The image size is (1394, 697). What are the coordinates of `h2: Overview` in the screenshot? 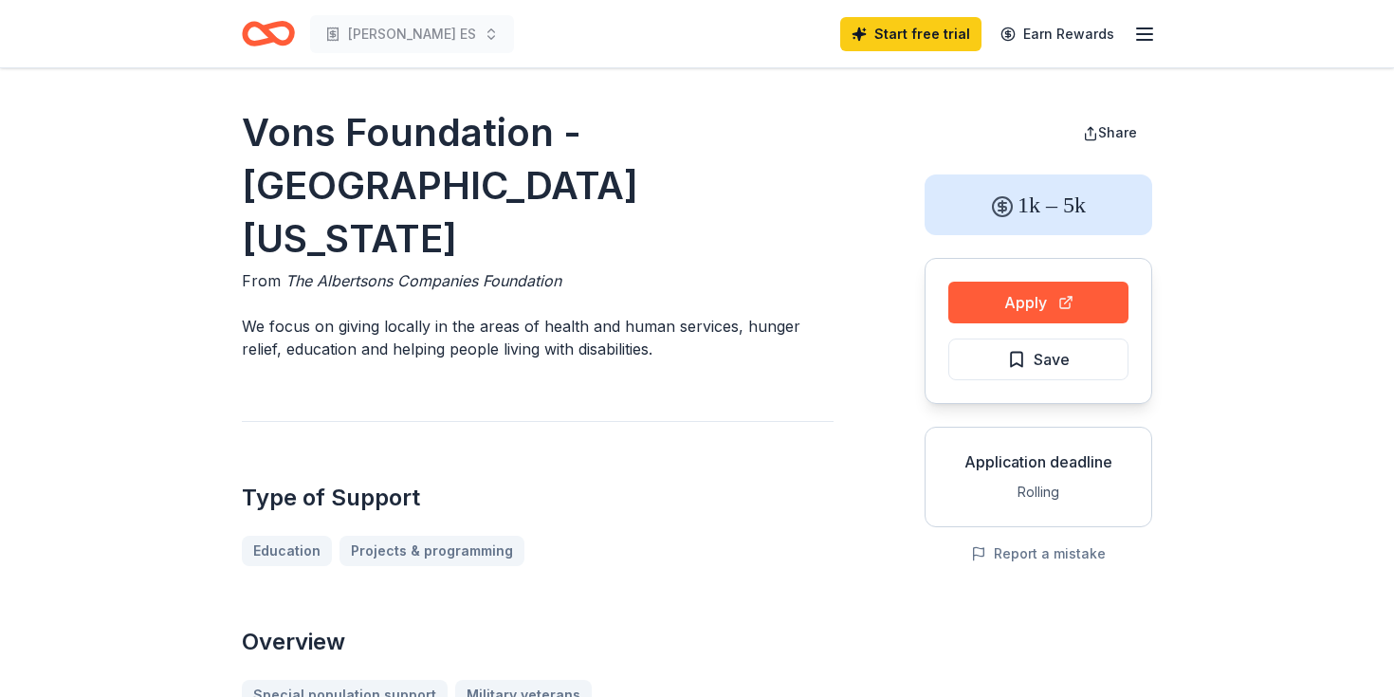 It's located at (538, 642).